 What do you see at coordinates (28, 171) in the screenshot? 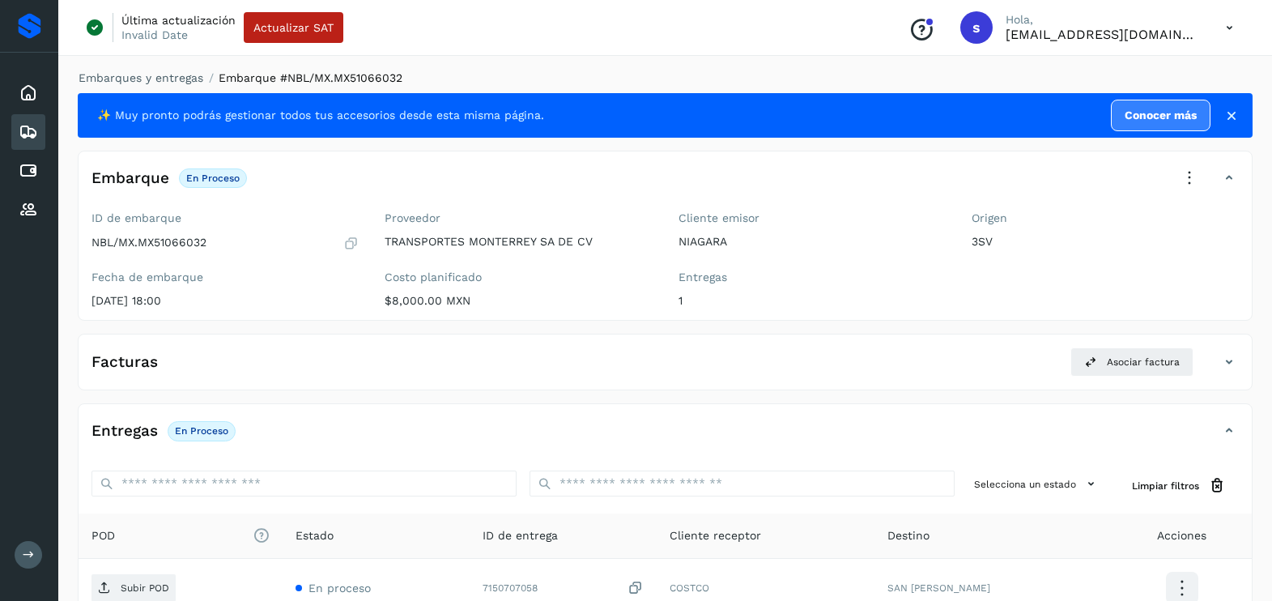
I see `div: Cuentas por pagar` at bounding box center [28, 171].